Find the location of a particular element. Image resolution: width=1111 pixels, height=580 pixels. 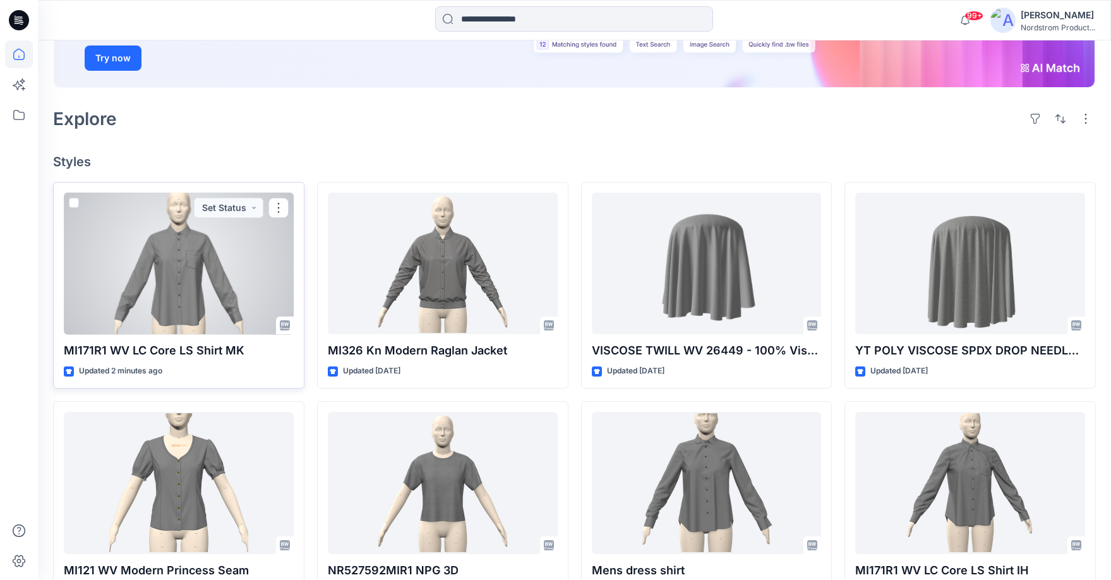

a: MI171R1 WV LC Core LS Shirt MK is located at coordinates (179, 263).